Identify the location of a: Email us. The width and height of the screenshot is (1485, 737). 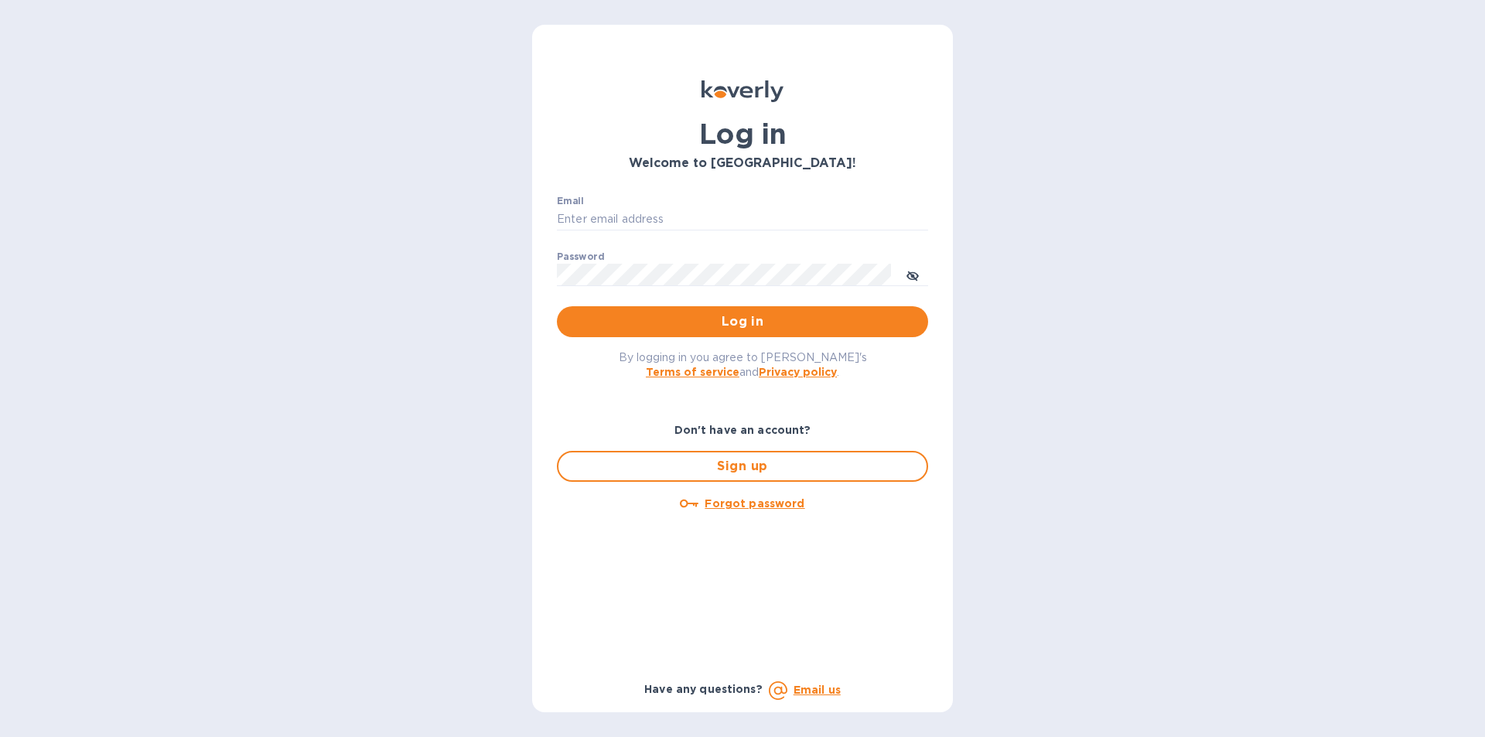
(817, 690).